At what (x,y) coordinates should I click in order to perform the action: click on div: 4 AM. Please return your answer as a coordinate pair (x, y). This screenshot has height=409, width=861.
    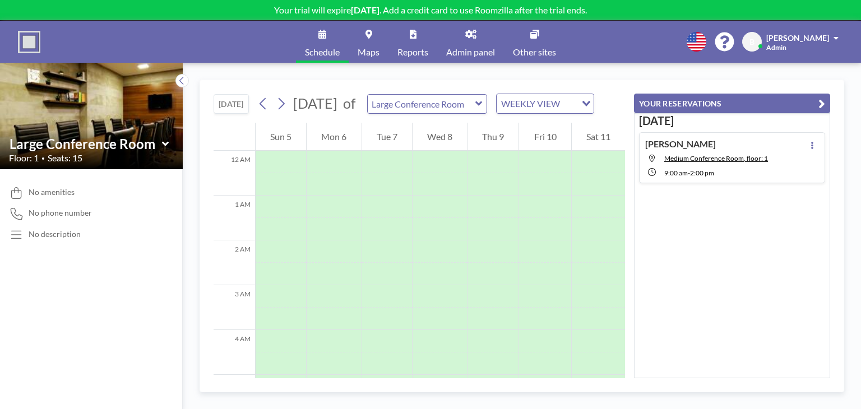
    Looking at the image, I should click on (234, 353).